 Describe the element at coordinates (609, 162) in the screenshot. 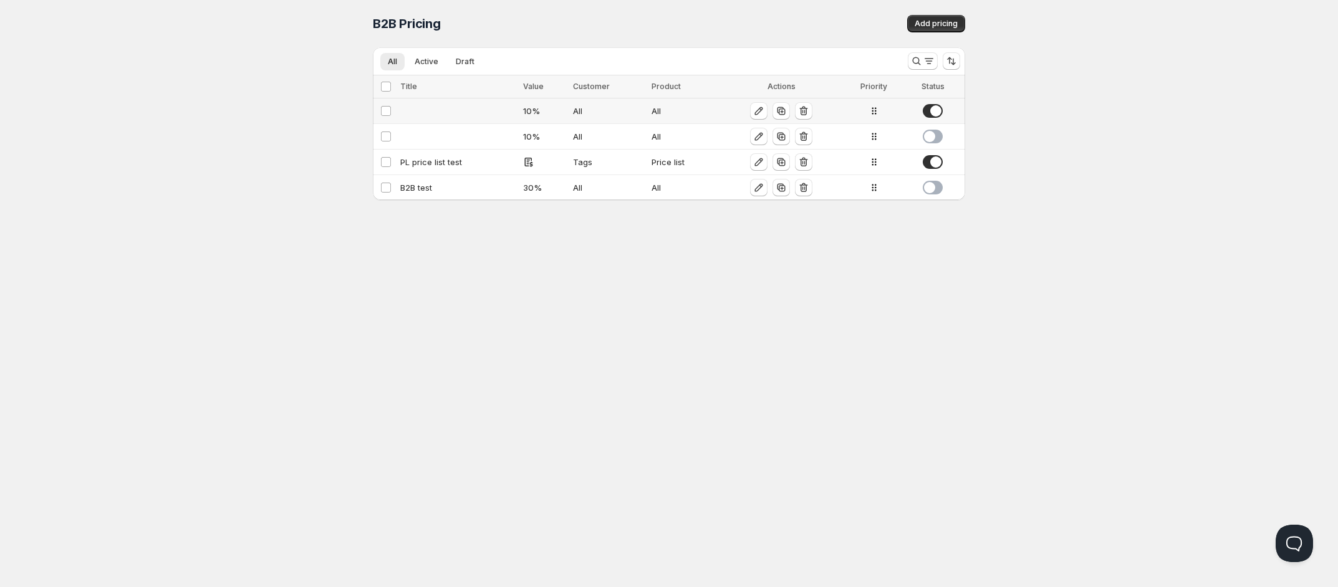

I see `div: Tags` at that location.